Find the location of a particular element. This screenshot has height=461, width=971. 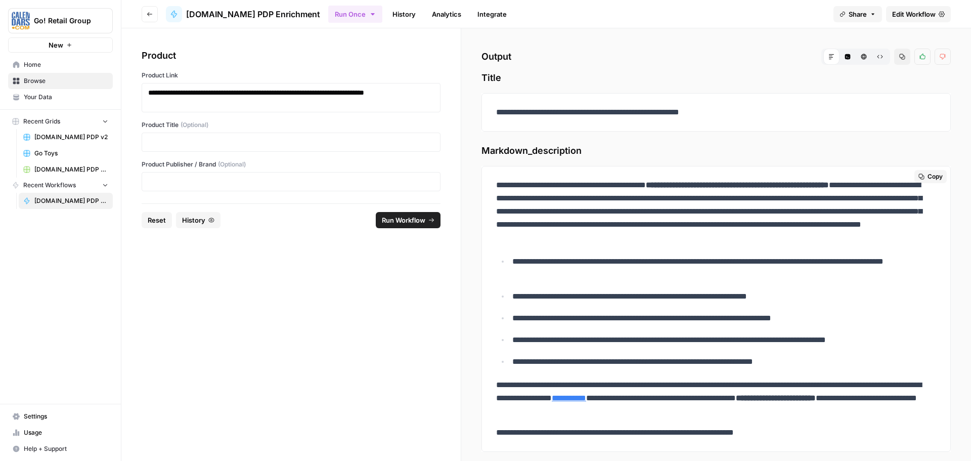

div: Product is located at coordinates (291, 56).